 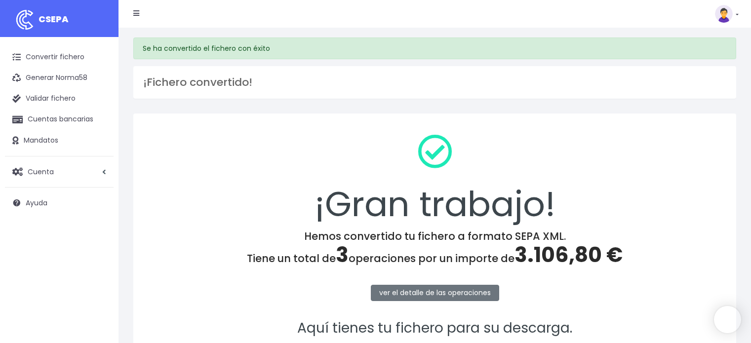 What do you see at coordinates (40, 171) in the screenshot?
I see `span: Cuenta` at bounding box center [40, 171].